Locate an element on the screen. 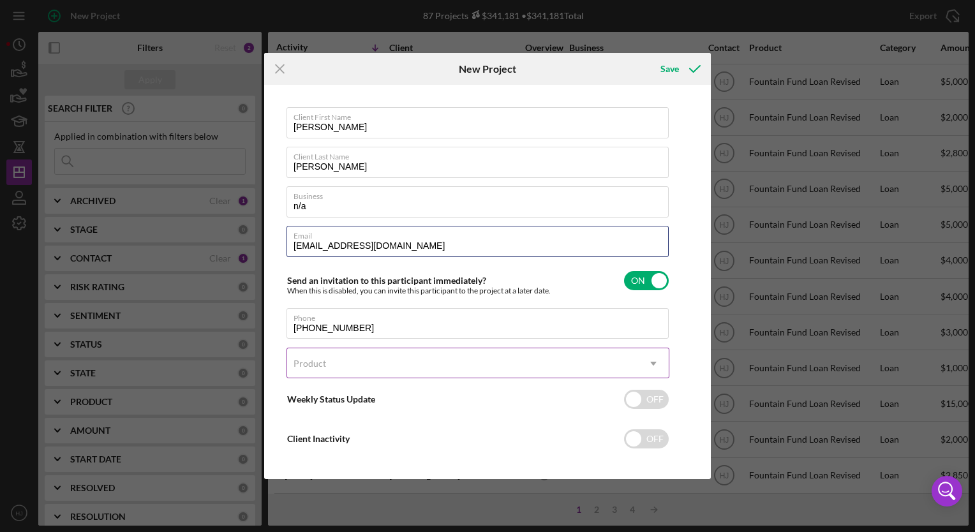  label: Send an invitation to this participant immediately? is located at coordinates (387, 280).